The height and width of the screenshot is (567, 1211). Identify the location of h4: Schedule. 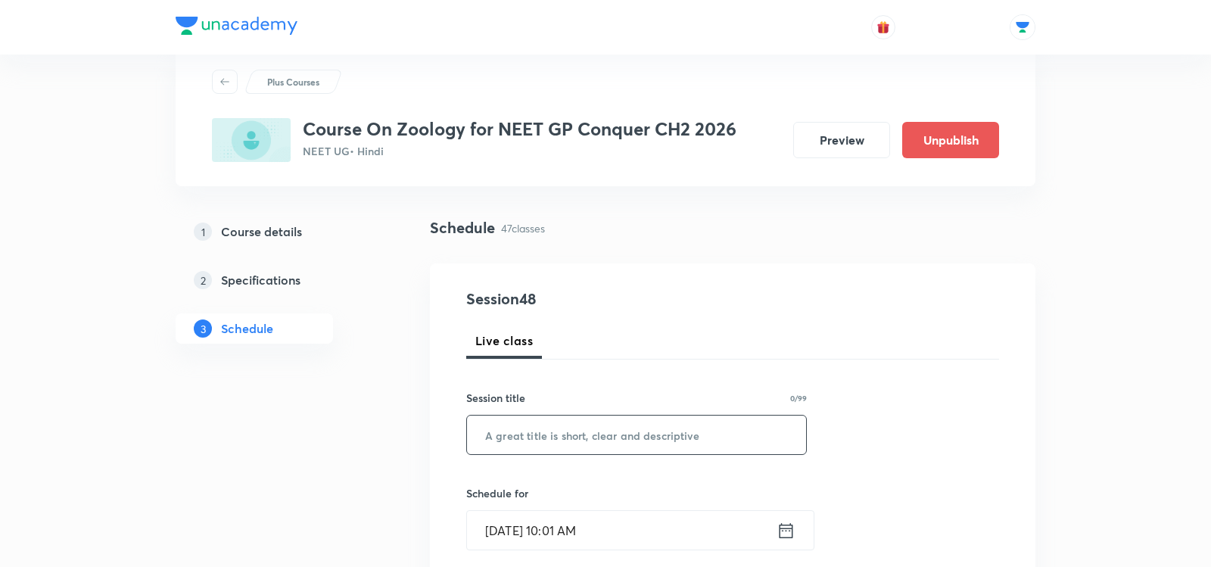
(462, 228).